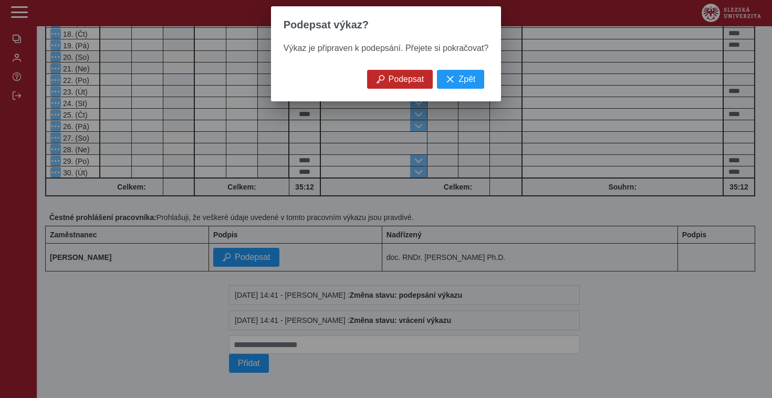  I want to click on span: Podepsat výkaz?, so click(326, 25).